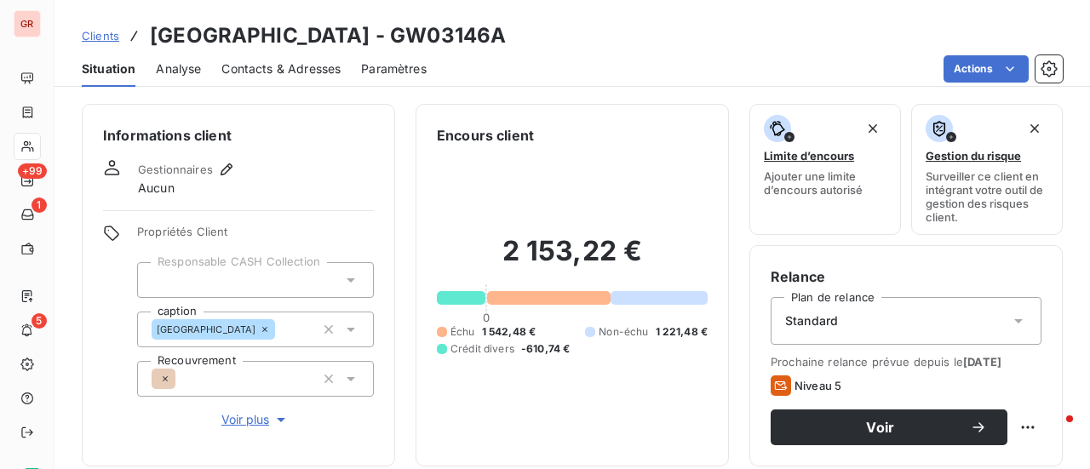 The height and width of the screenshot is (469, 1090). Describe the element at coordinates (482, 349) in the screenshot. I see `span: Crédit divers` at that location.